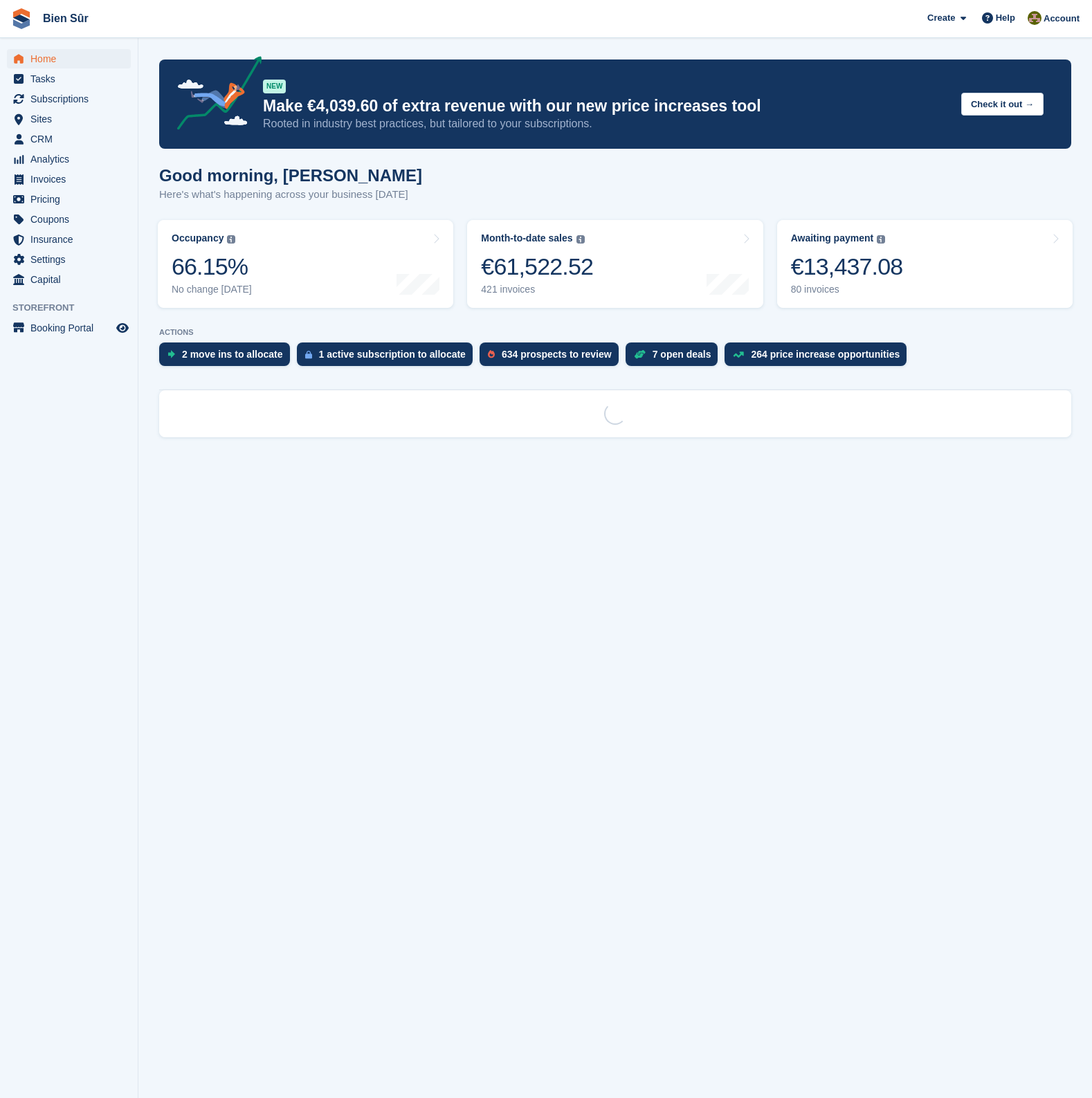  Describe the element at coordinates (72, 139) in the screenshot. I see `span: CRM` at that location.